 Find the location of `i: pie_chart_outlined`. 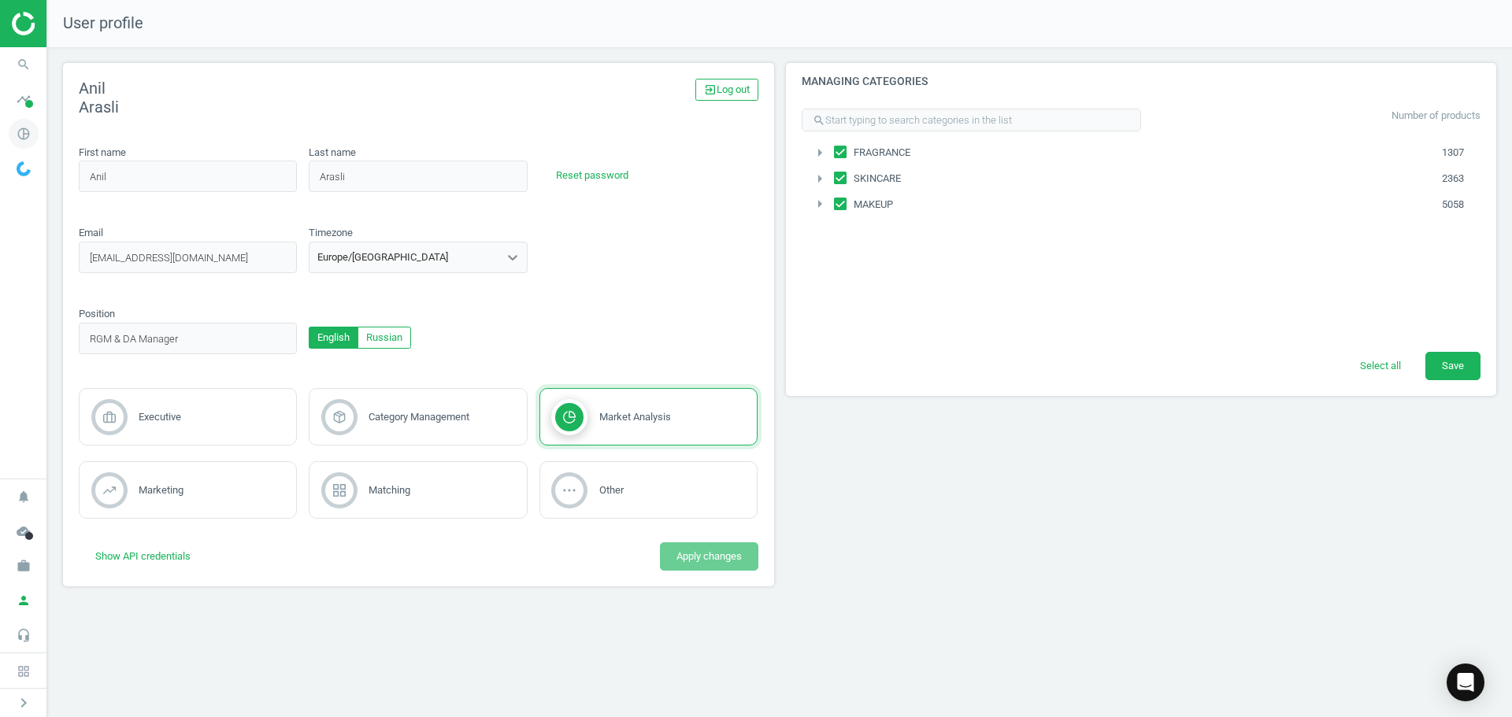

i: pie_chart_outlined is located at coordinates (24, 134).